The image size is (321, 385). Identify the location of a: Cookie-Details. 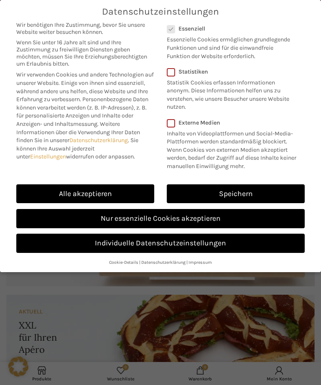
(124, 262).